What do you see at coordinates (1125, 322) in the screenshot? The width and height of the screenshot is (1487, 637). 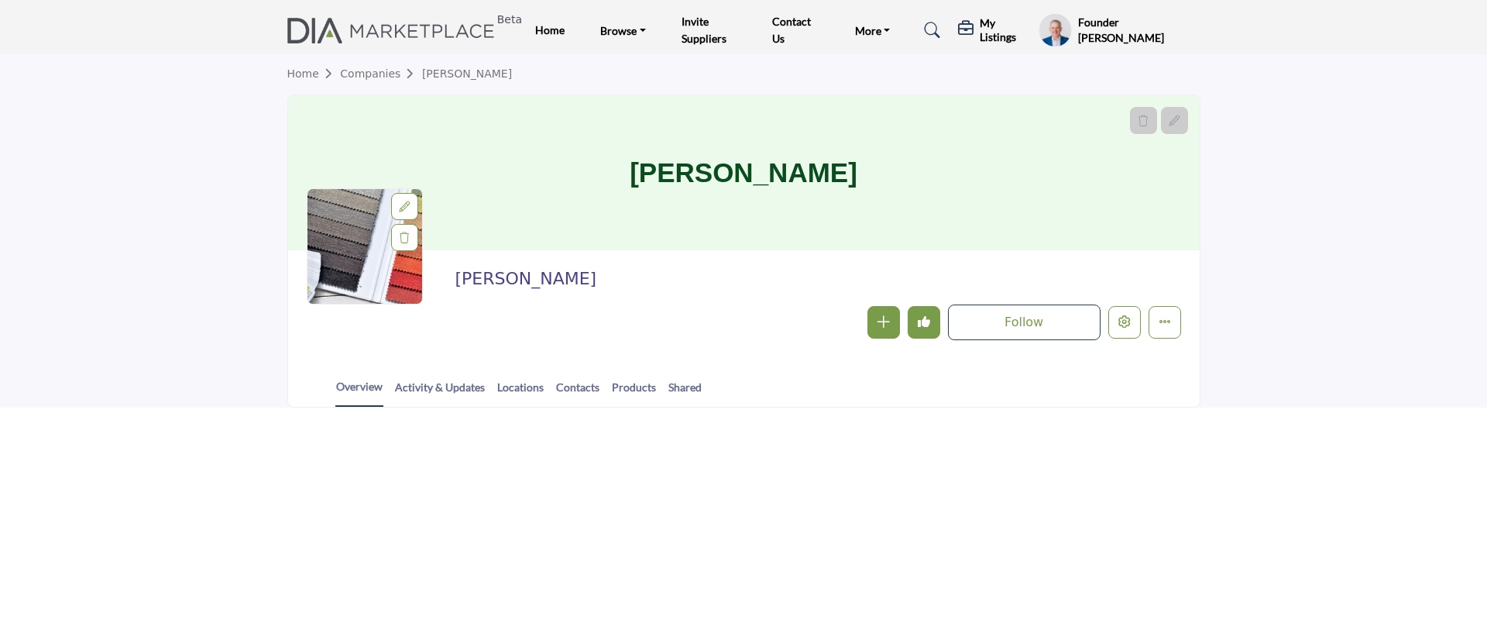 I see `button: Edit company` at bounding box center [1125, 322].